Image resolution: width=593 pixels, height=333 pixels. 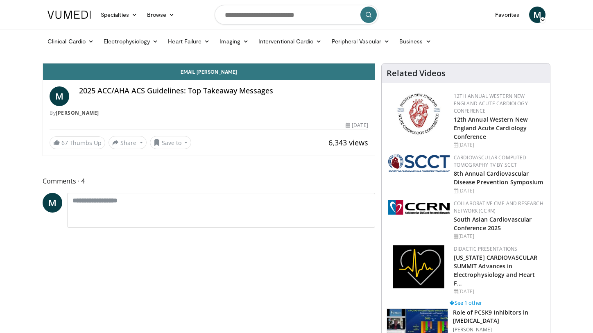 I want to click on a: Peripheral Vascular, so click(x=360, y=41).